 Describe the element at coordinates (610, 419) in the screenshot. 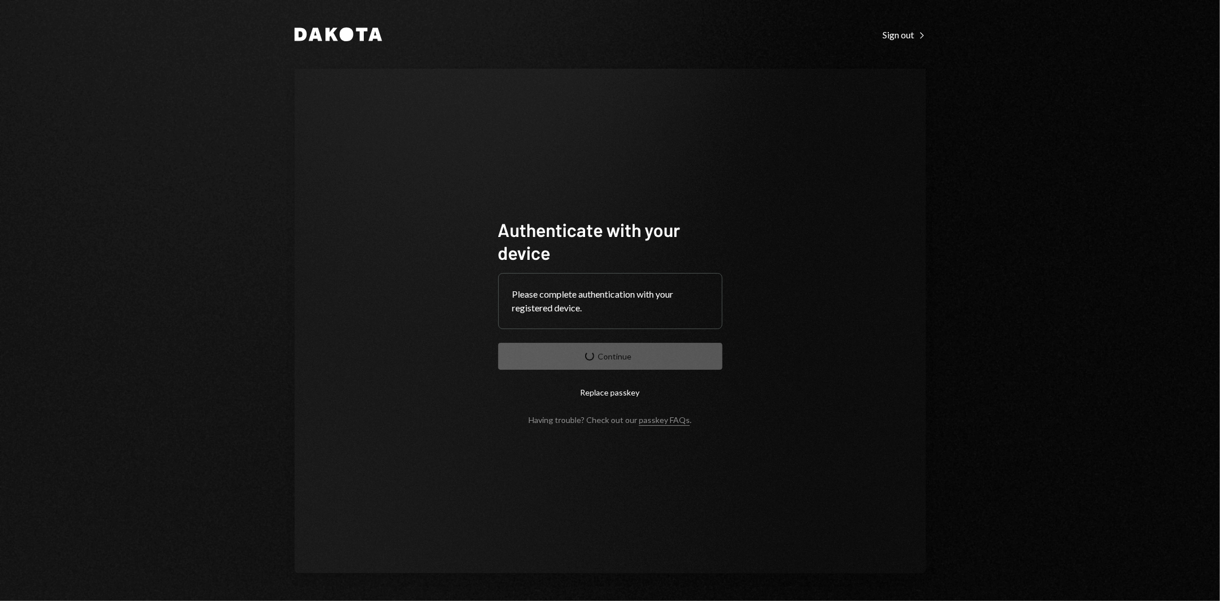

I see `div: Having trouble? Check out our .` at that location.